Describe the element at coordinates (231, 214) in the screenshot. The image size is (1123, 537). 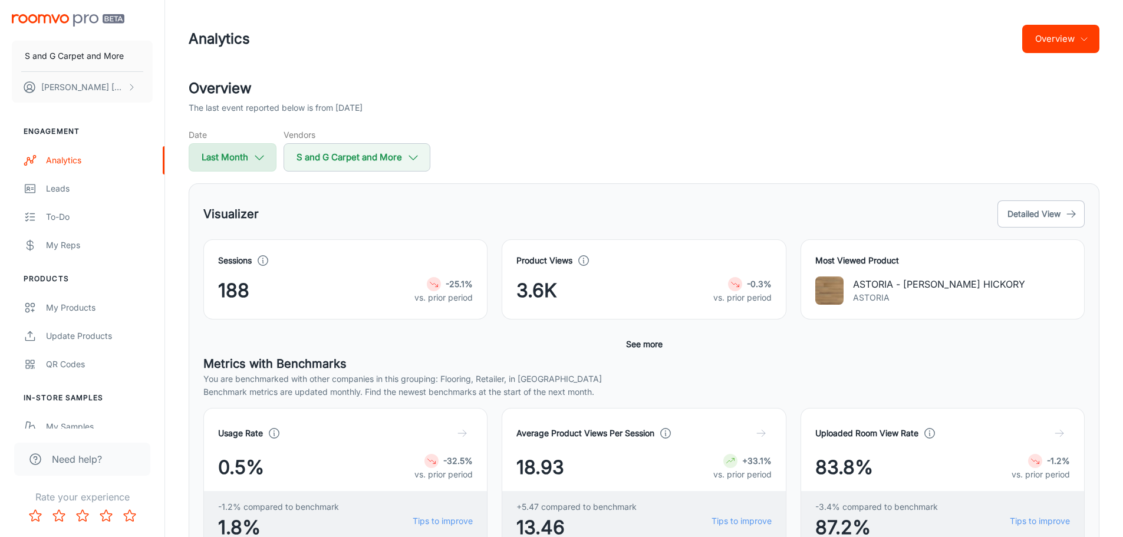
I see `h5: Visualizer` at that location.